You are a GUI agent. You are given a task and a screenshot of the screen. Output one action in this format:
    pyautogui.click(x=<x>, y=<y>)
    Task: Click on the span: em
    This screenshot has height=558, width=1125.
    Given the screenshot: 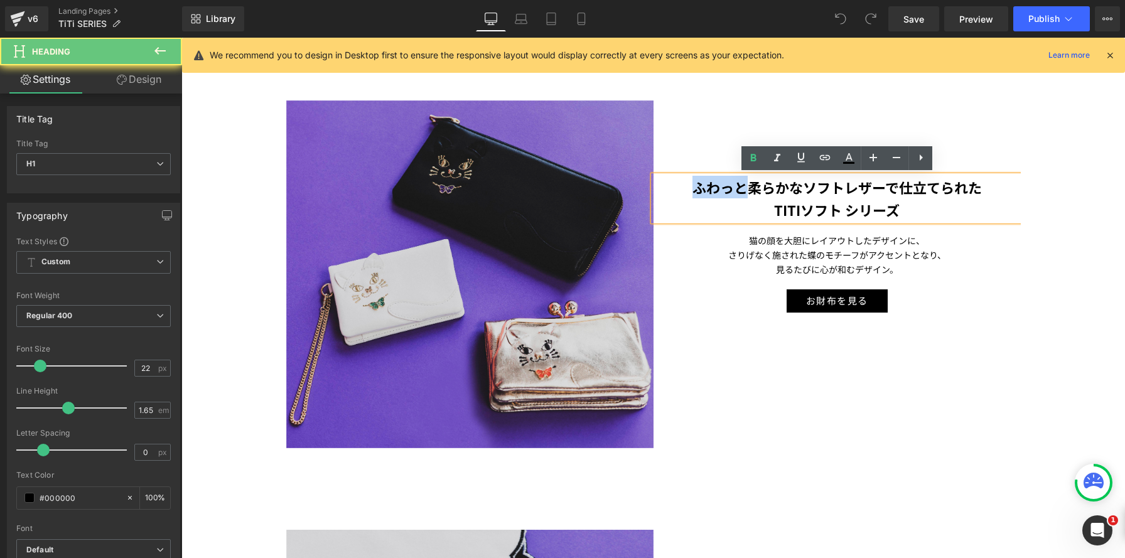 What is the action you would take?
    pyautogui.click(x=163, y=410)
    